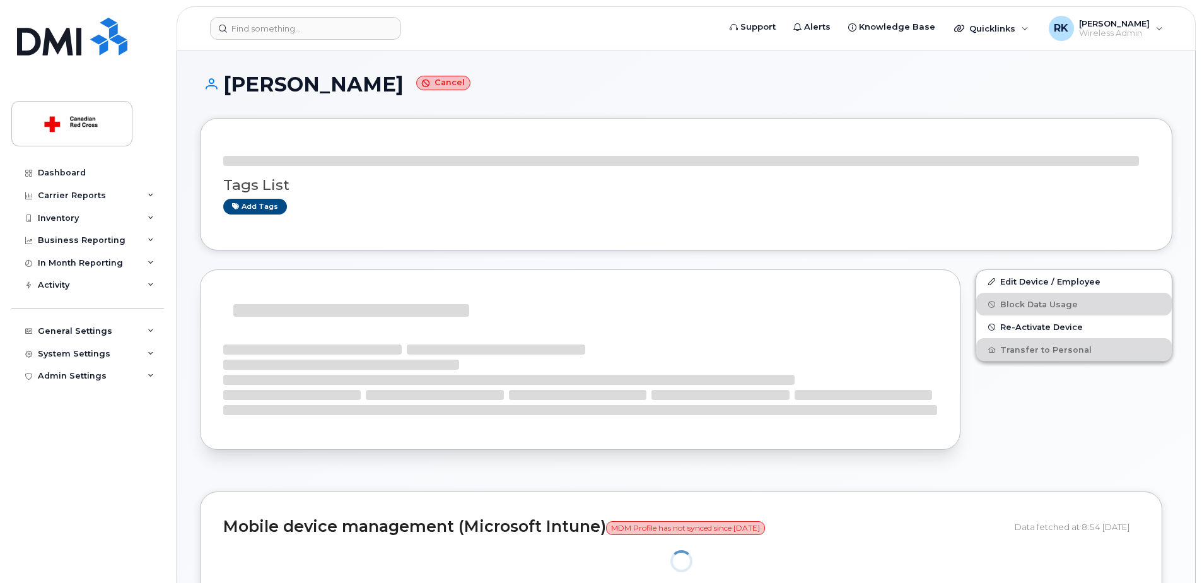 The image size is (1202, 583). Describe the element at coordinates (1041, 327) in the screenshot. I see `span: Re-Activate Device` at that location.